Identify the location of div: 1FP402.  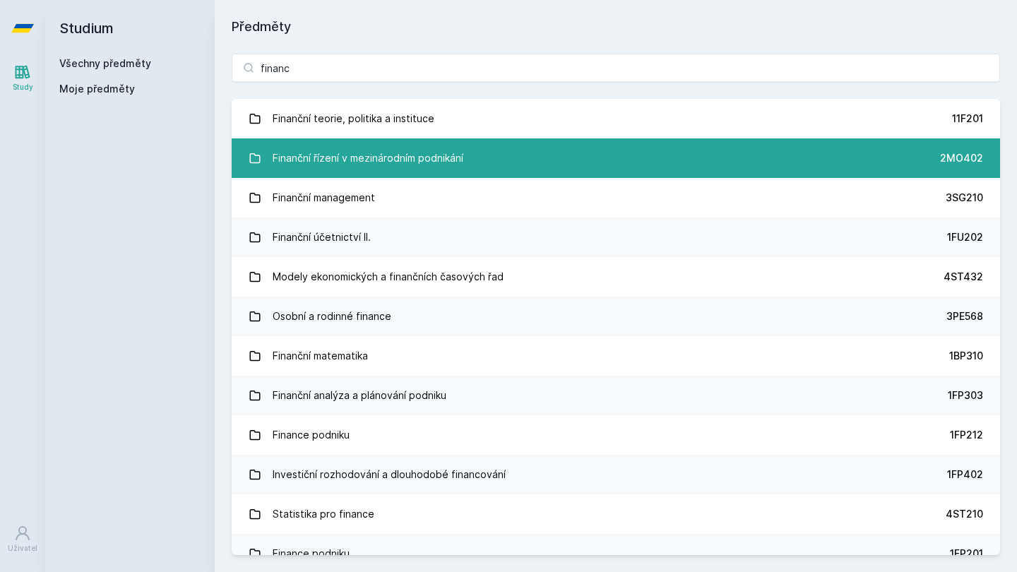
(964, 474).